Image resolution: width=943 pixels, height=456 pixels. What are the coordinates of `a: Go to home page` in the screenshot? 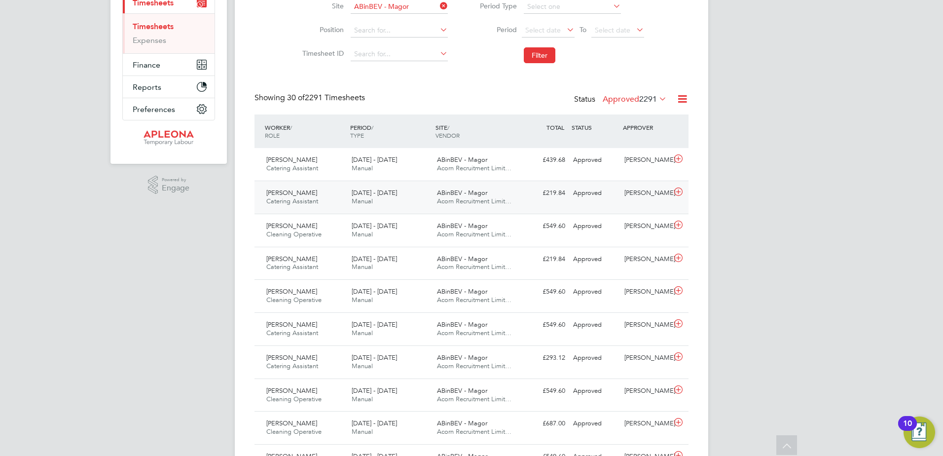 It's located at (169, 138).